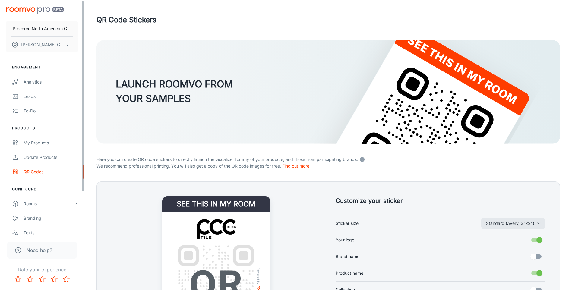  Describe the element at coordinates (51, 157) in the screenshot. I see `div: Update Products` at that location.